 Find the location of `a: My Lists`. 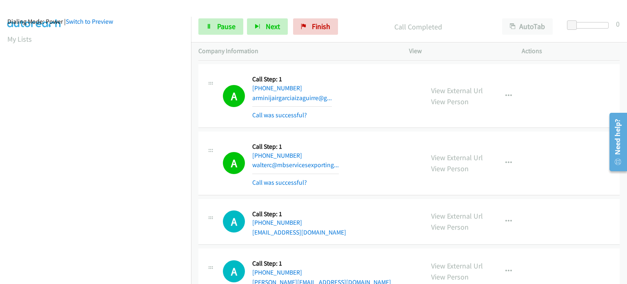

a: My Lists is located at coordinates (20, 39).